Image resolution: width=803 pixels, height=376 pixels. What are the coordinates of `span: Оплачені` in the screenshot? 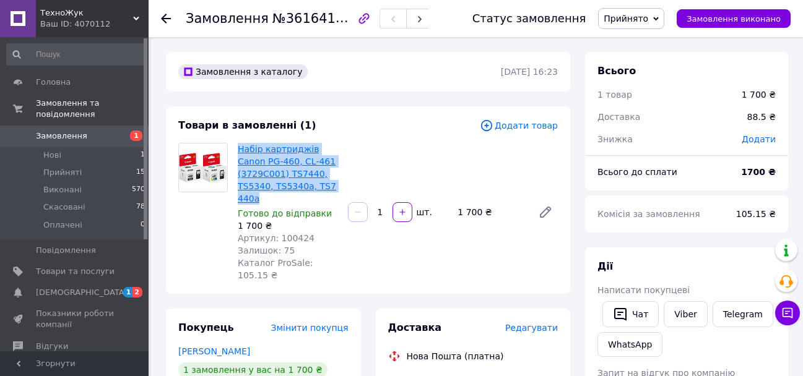 It's located at (63, 225).